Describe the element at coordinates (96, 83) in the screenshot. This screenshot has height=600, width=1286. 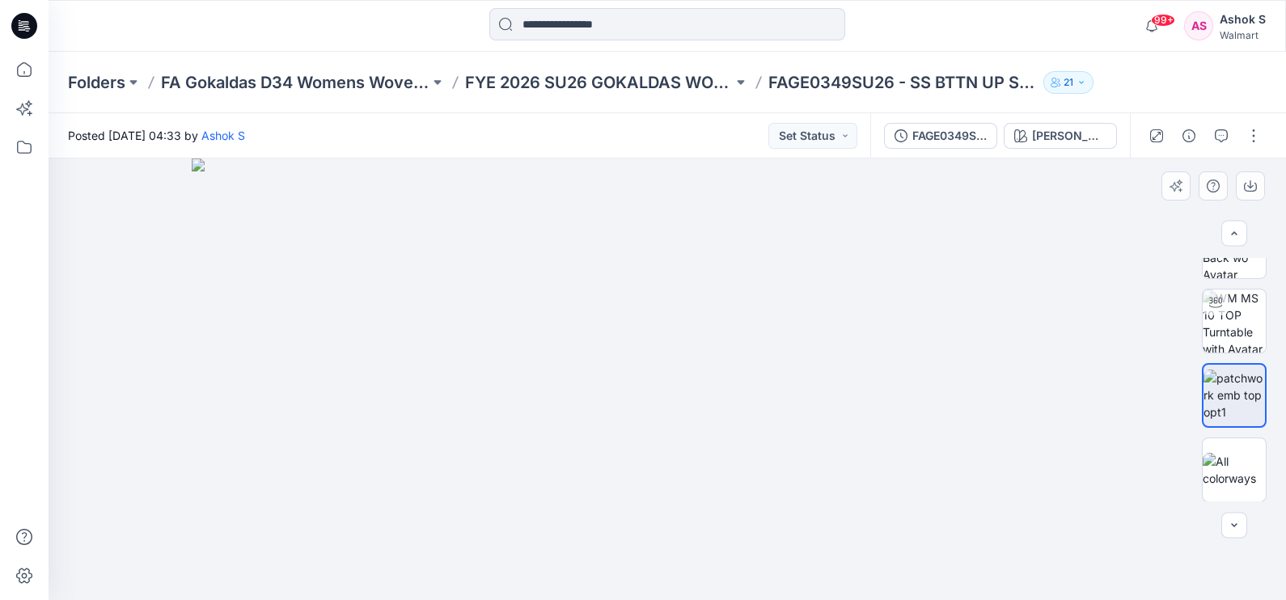
I see `p: Folders` at that location.